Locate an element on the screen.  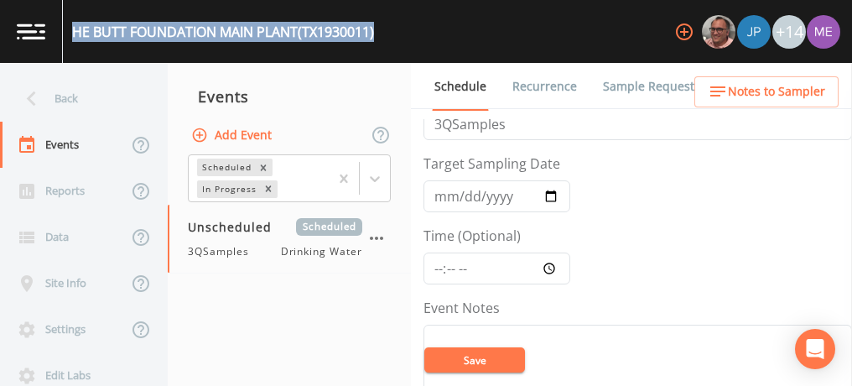
button: Add Event is located at coordinates (233, 135).